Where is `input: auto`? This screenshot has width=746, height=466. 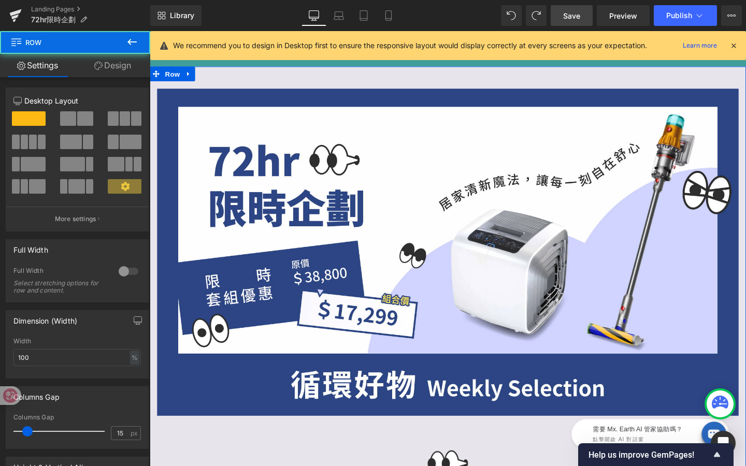
input: auto is located at coordinates (77, 357).